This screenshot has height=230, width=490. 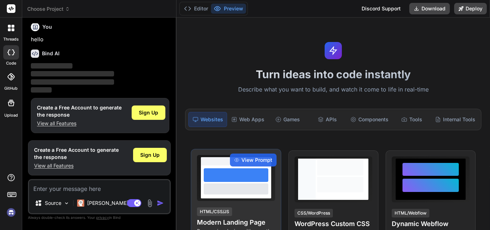 What do you see at coordinates (228, 9) in the screenshot?
I see `button: Preview` at bounding box center [228, 9].